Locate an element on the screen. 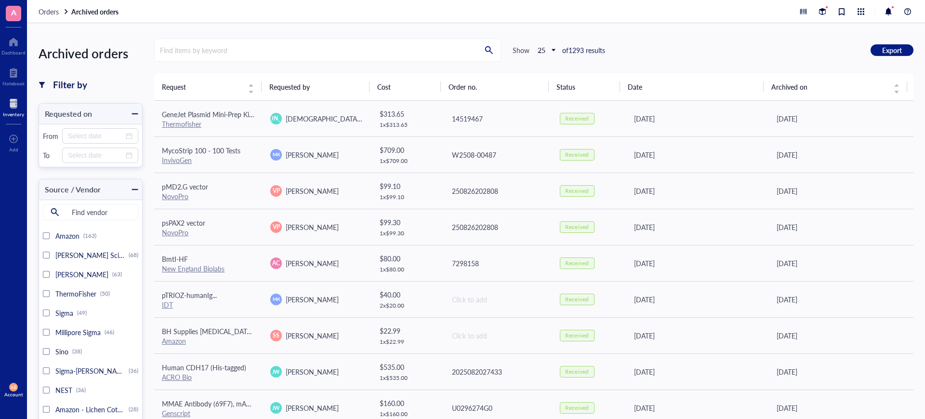  div: 1 x $ 22.99 is located at coordinates (408, 342).